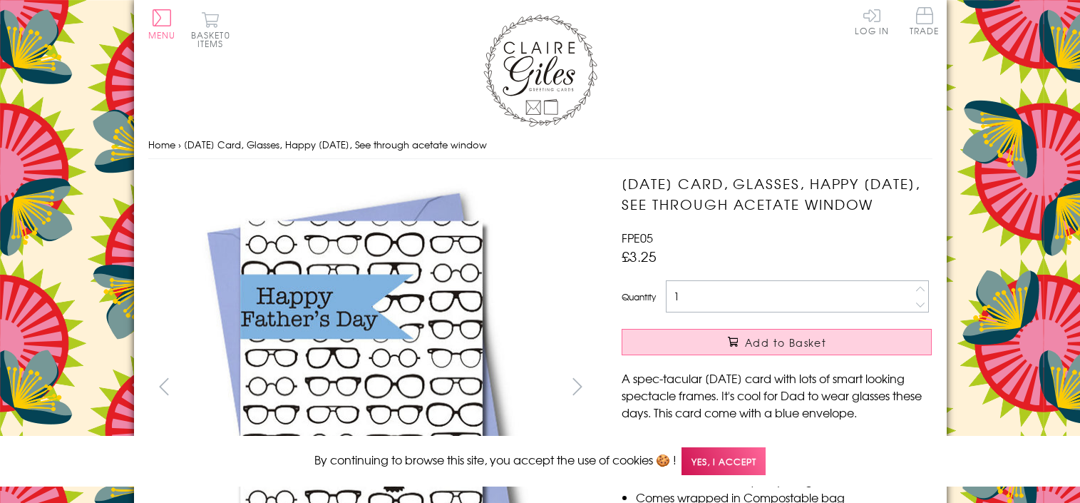 This screenshot has width=1080, height=503. I want to click on label: Quantity, so click(639, 297).